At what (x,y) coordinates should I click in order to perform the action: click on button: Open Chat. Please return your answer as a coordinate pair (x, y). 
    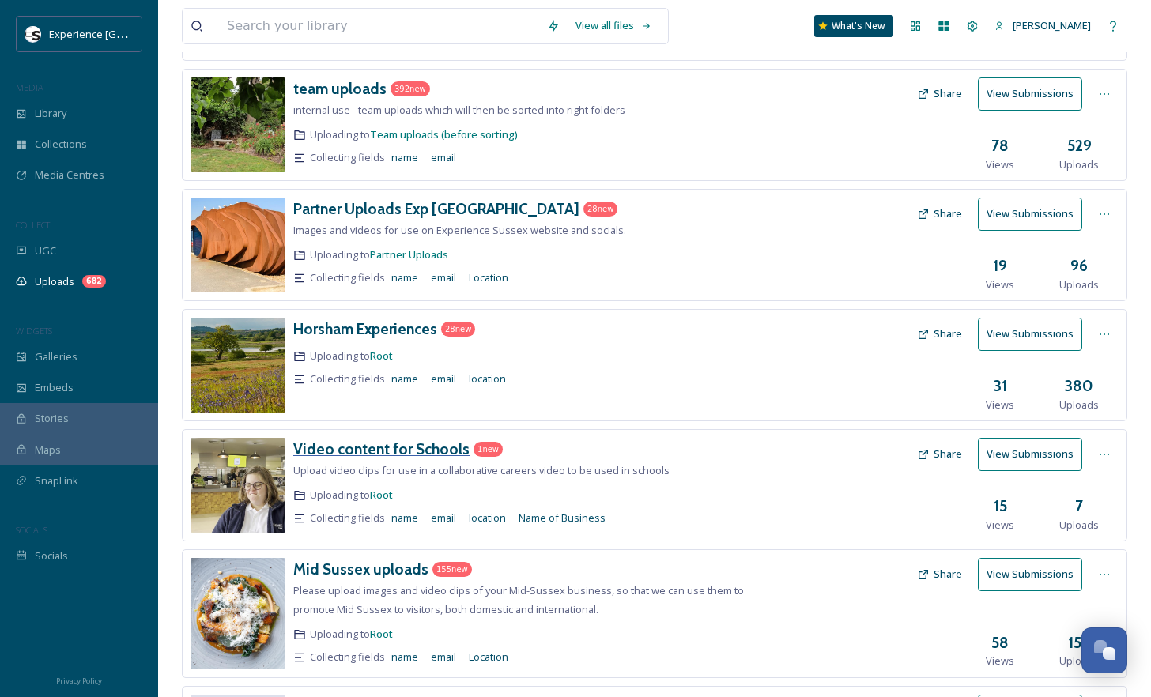
    Looking at the image, I should click on (1104, 650).